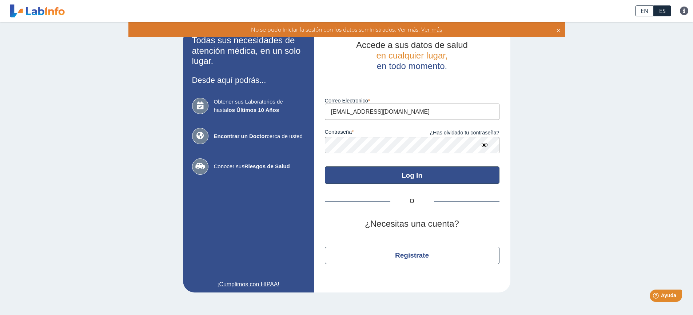 Image resolution: width=693 pixels, height=315 pixels. Describe the element at coordinates (253, 110) in the screenshot. I see `b: los Últimos 10 Años` at that location.